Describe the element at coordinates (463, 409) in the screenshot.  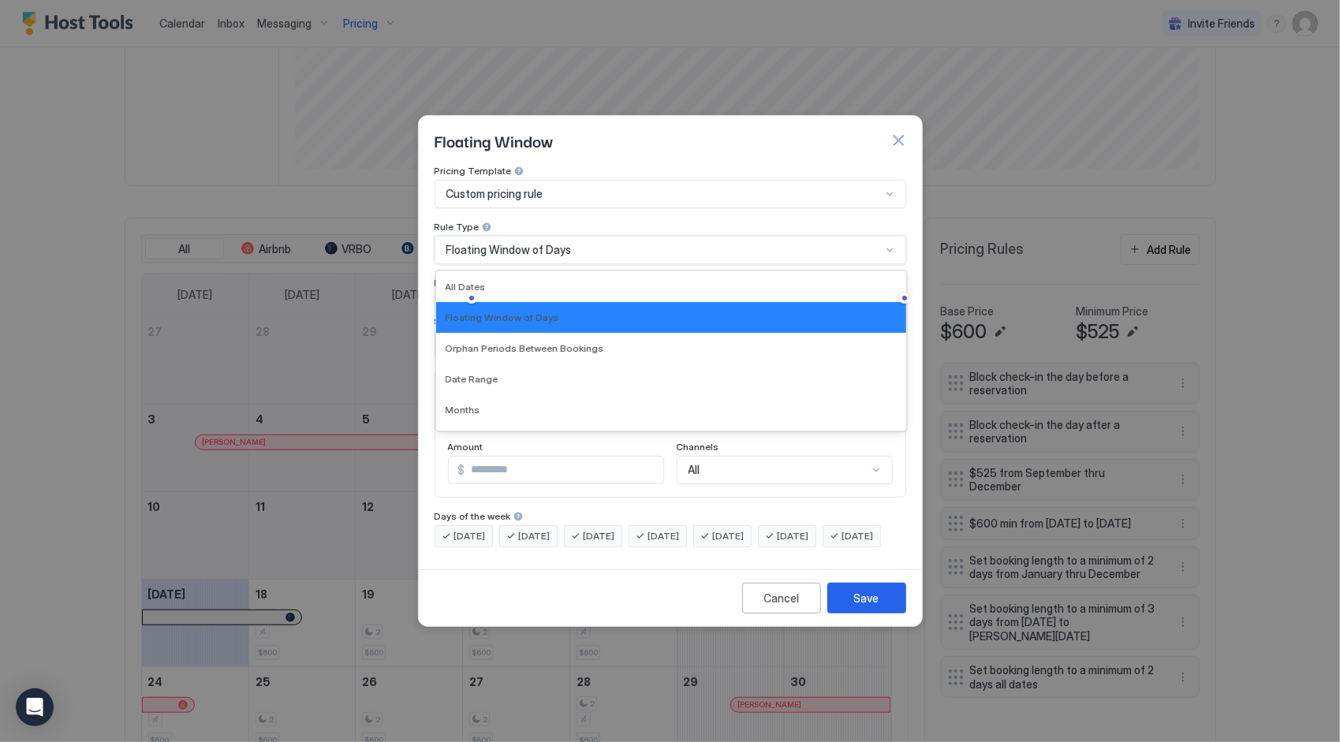
I see `span: Months` at that location.